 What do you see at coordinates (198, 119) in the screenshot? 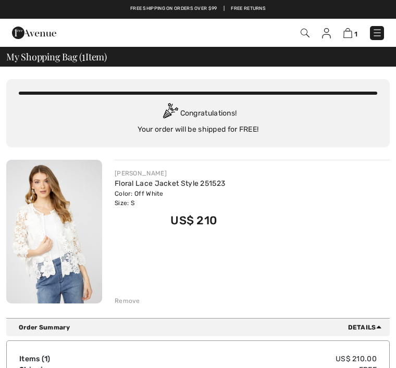
I see `div: Congratulations! Your order will be shipped for FREE!` at bounding box center [198, 119].